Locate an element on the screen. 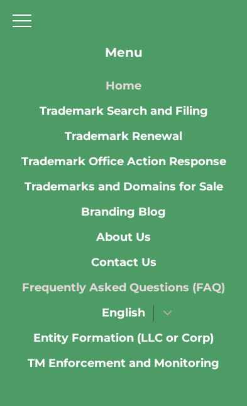  a: Trademark Search and Filing is located at coordinates (124, 111).